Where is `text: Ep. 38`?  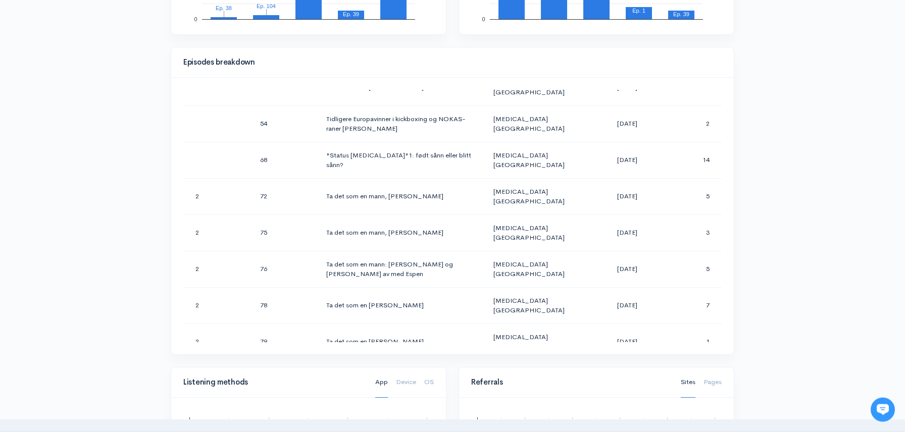
text: Ep. 38 is located at coordinates (224, 8).